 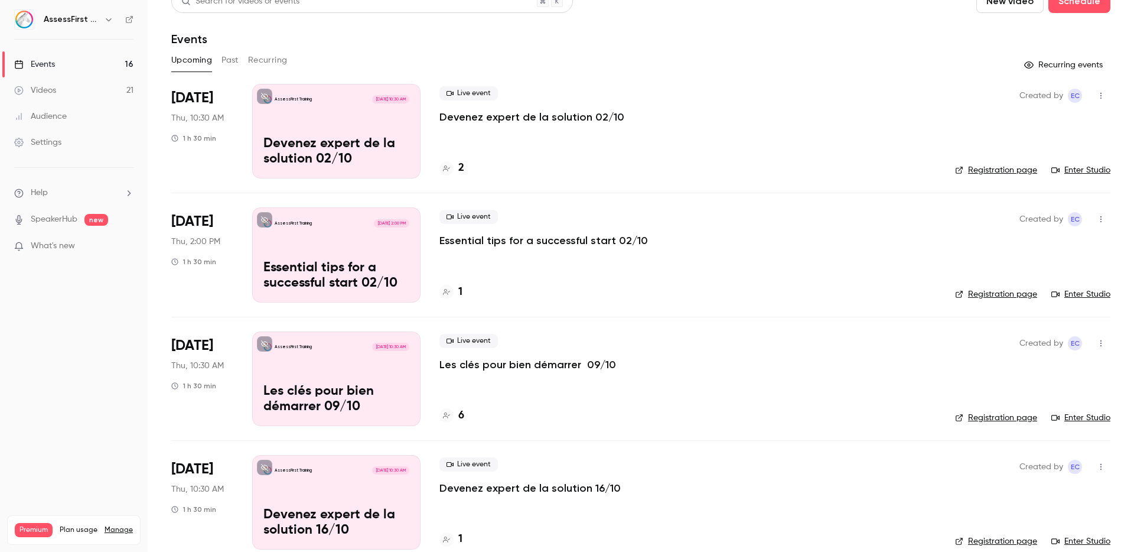 I want to click on a: 6, so click(x=452, y=415).